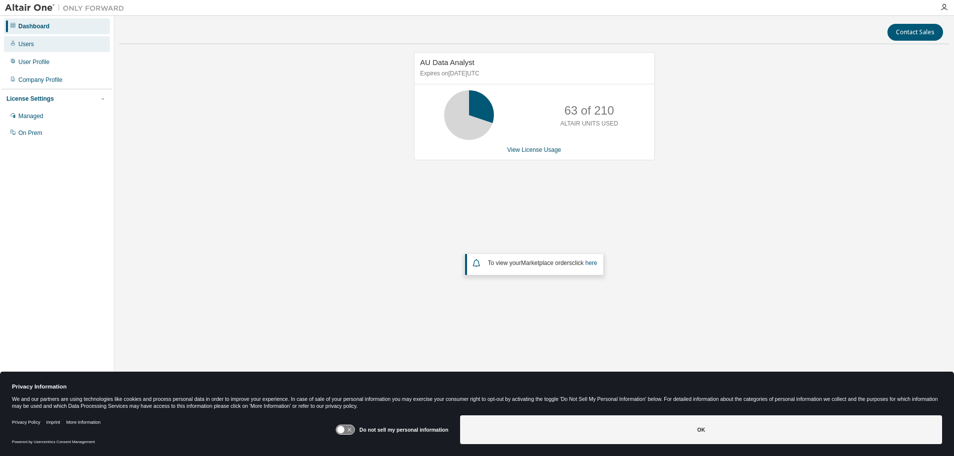 The image size is (954, 456). What do you see at coordinates (447, 62) in the screenshot?
I see `span: AU Data Analyst` at bounding box center [447, 62].